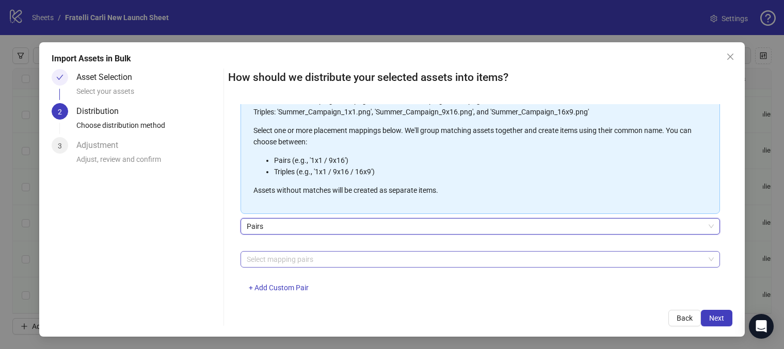 The image size is (784, 349). Describe the element at coordinates (480, 77) in the screenshot. I see `h2: How should we distribute your selected assets into items?` at that location.